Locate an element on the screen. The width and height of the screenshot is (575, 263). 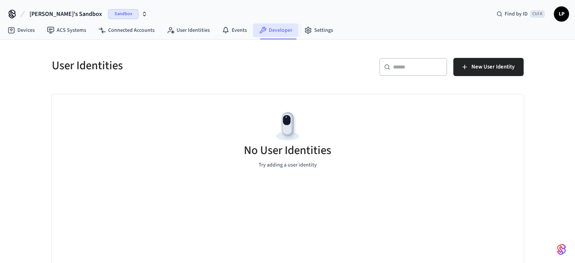
a: User Identities is located at coordinates (188, 30).